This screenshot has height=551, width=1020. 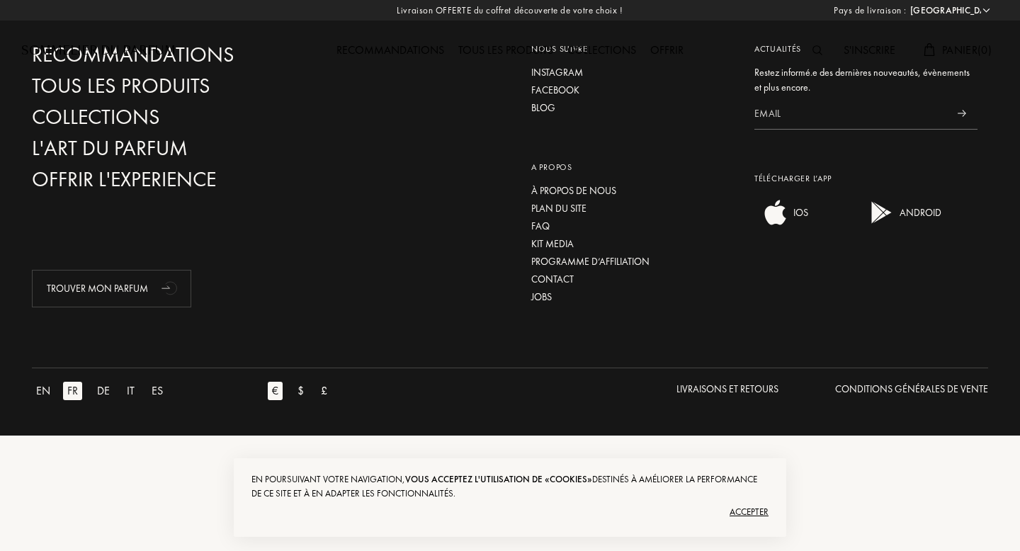 What do you see at coordinates (865, 80) in the screenshot?
I see `div: Restez informé.e des dernières nouveautés, évènements et plus encore.` at bounding box center [865, 80].